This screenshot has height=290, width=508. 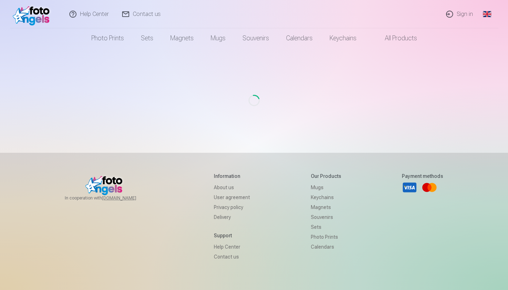 What do you see at coordinates (232, 207) in the screenshot?
I see `a: Privacy policy` at bounding box center [232, 207].